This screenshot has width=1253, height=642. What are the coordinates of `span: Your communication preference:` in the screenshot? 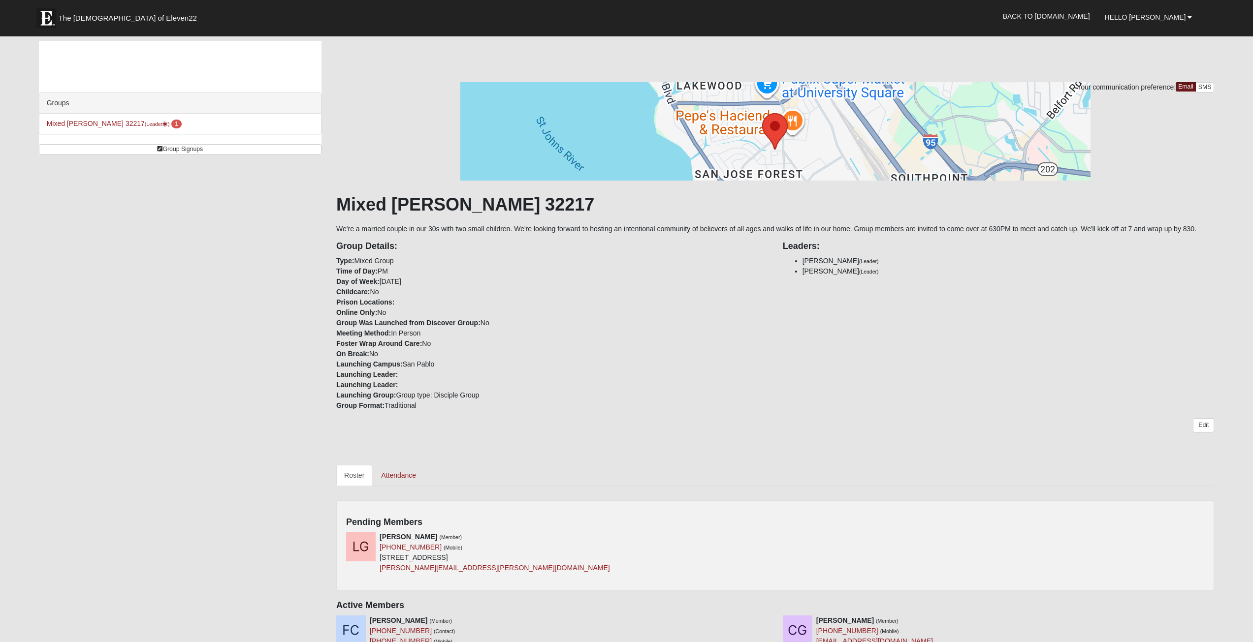 It's located at (1126, 87).